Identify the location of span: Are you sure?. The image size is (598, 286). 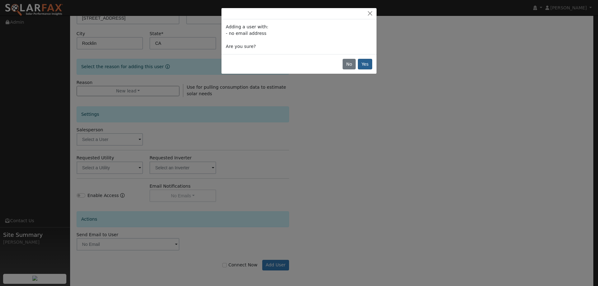
(241, 46).